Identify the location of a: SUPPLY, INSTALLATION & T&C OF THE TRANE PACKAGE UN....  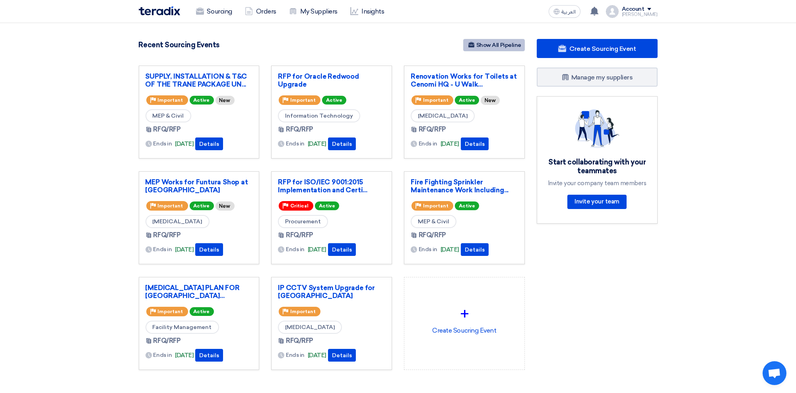
(199, 80).